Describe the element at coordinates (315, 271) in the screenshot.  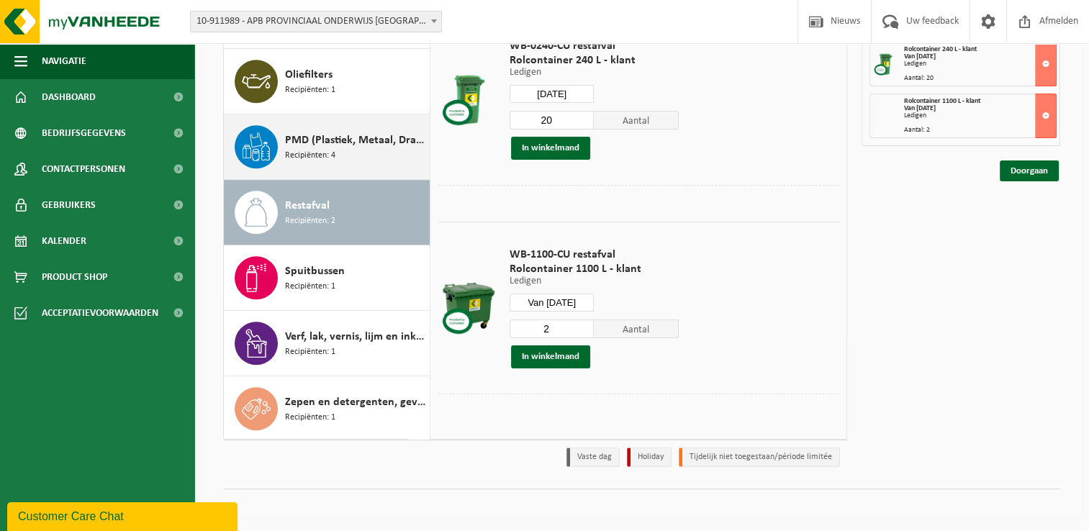
I see `span: Spuitbussen` at that location.